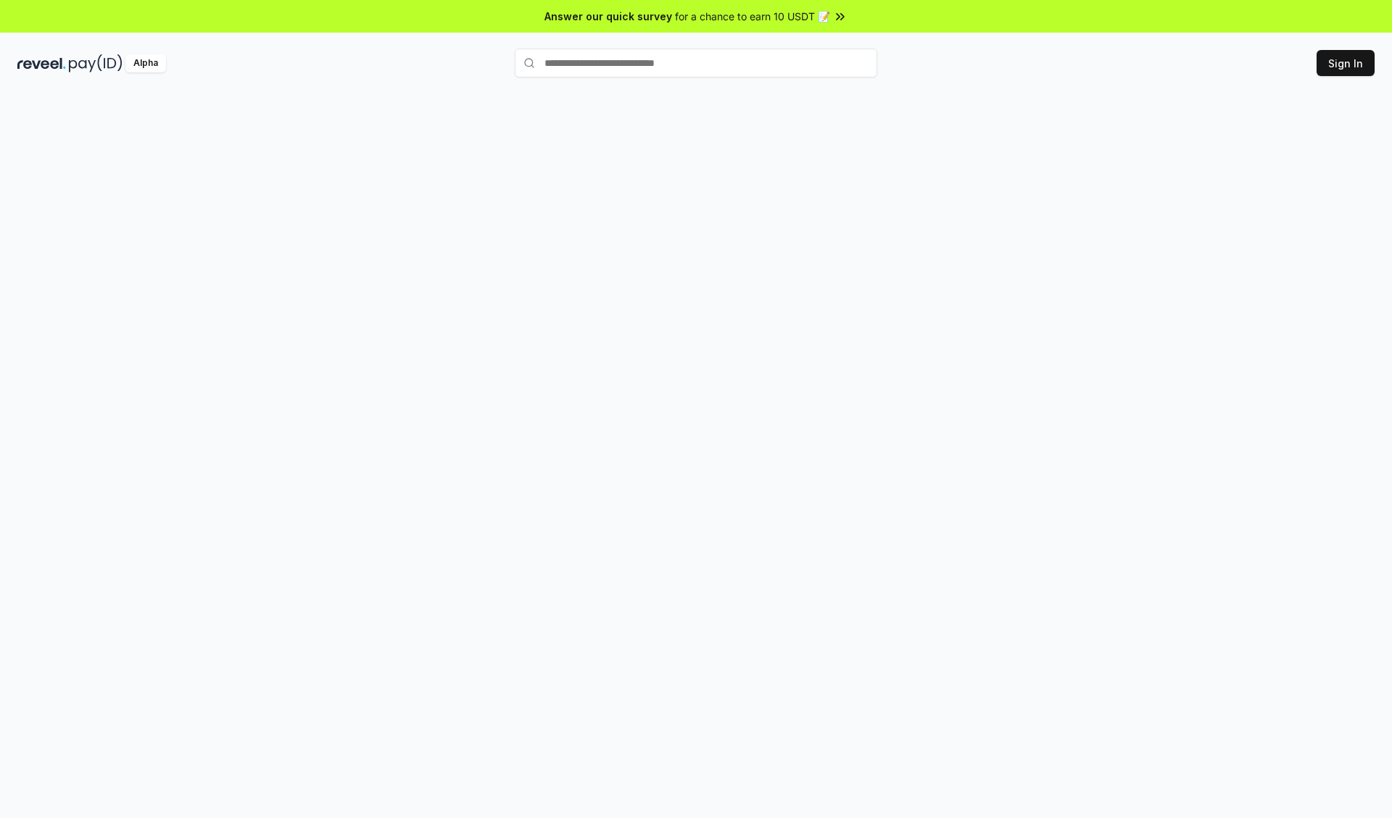  Describe the element at coordinates (752, 16) in the screenshot. I see `span: for a chance to earn 10 USDT 📝` at that location.